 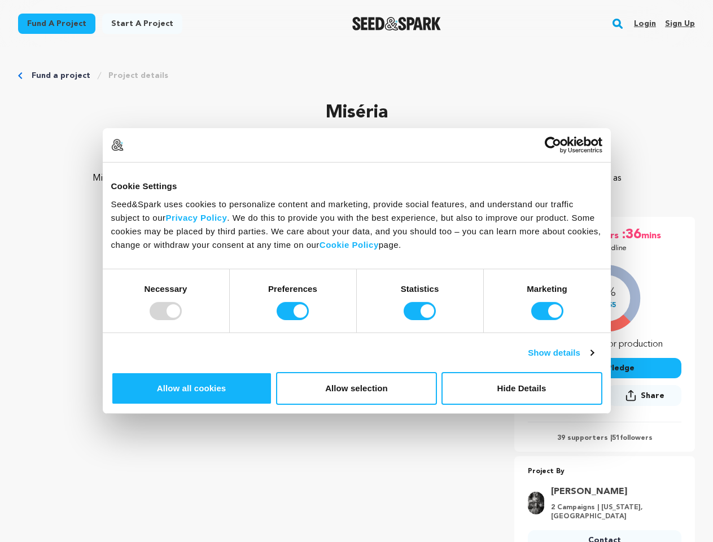 I want to click on div: Breadcrumb, so click(x=356, y=76).